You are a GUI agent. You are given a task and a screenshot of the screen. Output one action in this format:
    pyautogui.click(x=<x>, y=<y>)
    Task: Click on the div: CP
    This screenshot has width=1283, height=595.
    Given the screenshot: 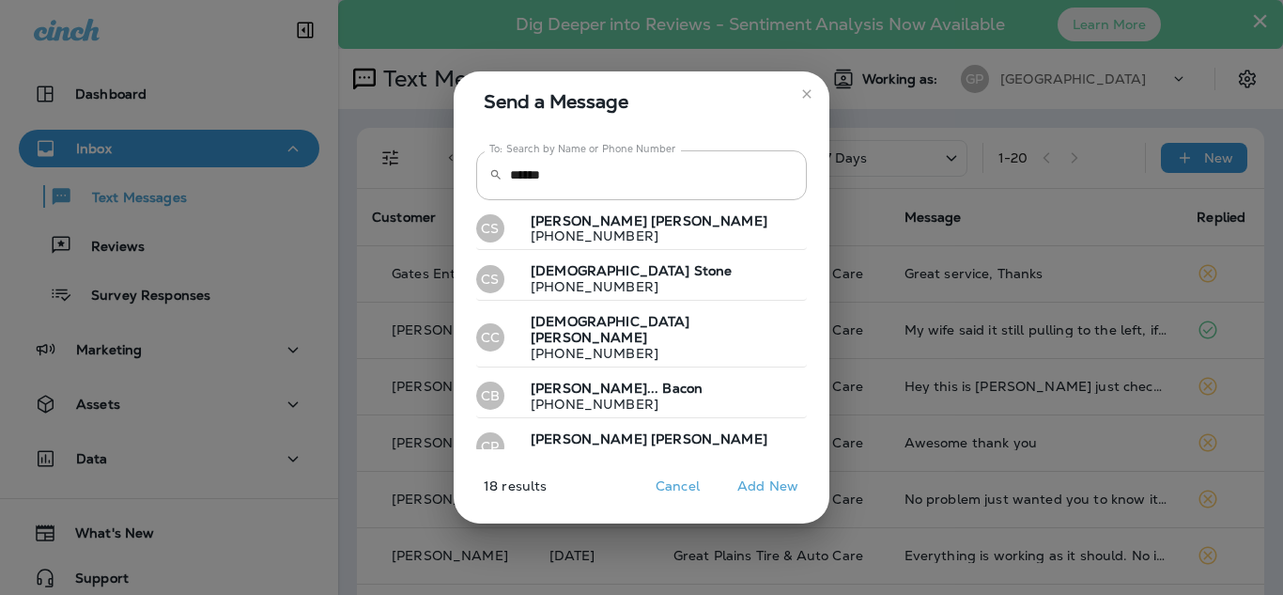 What is the action you would take?
    pyautogui.click(x=490, y=446)
    